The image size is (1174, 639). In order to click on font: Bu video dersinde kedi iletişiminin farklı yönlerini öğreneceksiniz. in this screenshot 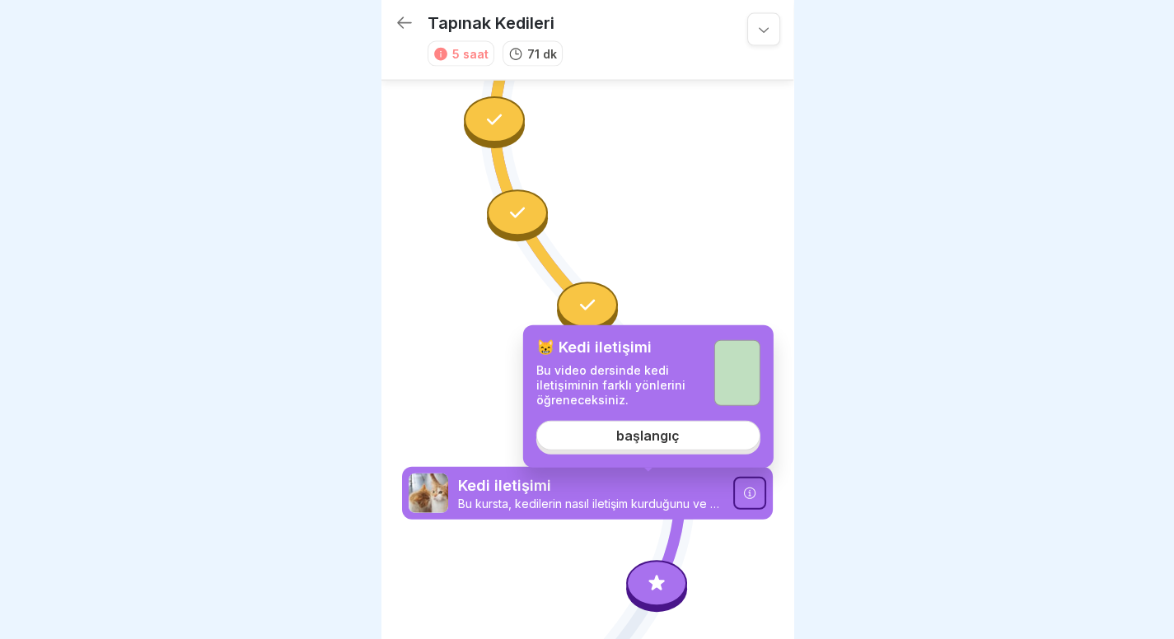, I will do `click(610, 384)`.